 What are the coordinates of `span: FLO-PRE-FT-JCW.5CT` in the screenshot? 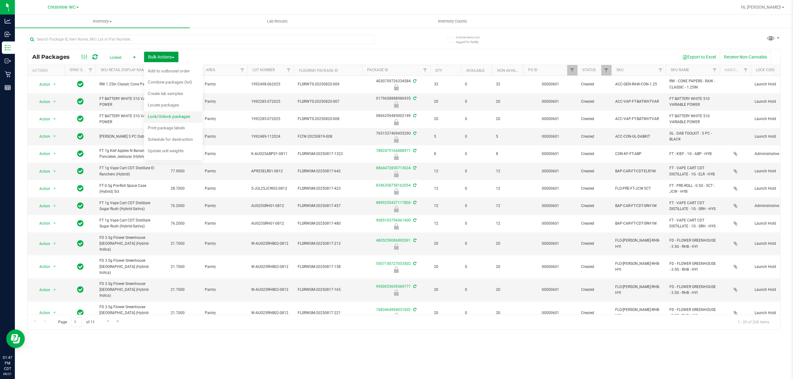 It's located at (638, 189).